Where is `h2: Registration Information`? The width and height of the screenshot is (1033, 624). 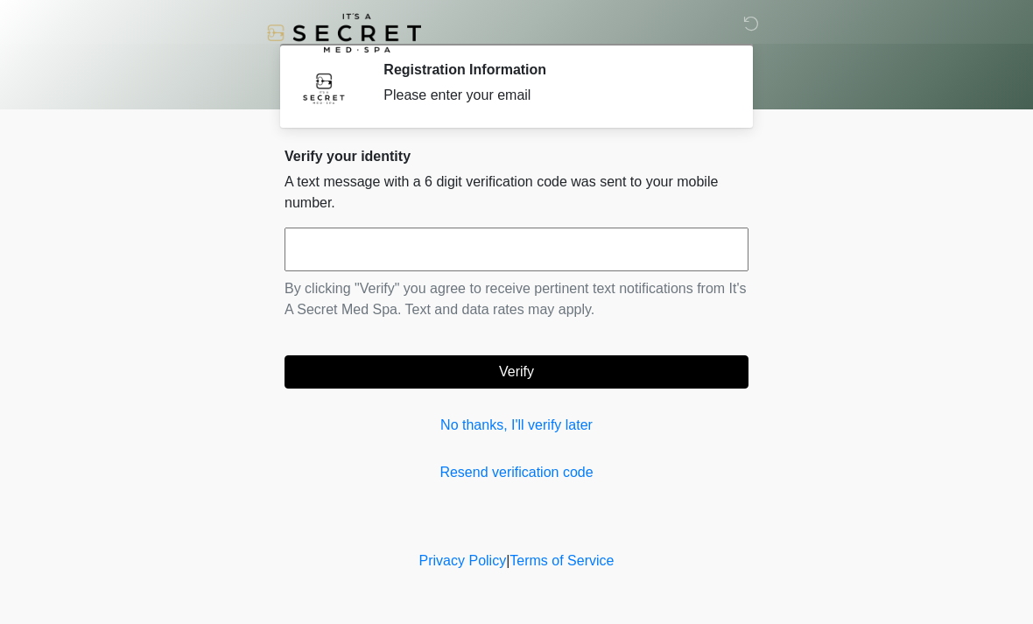 h2: Registration Information is located at coordinates (552, 69).